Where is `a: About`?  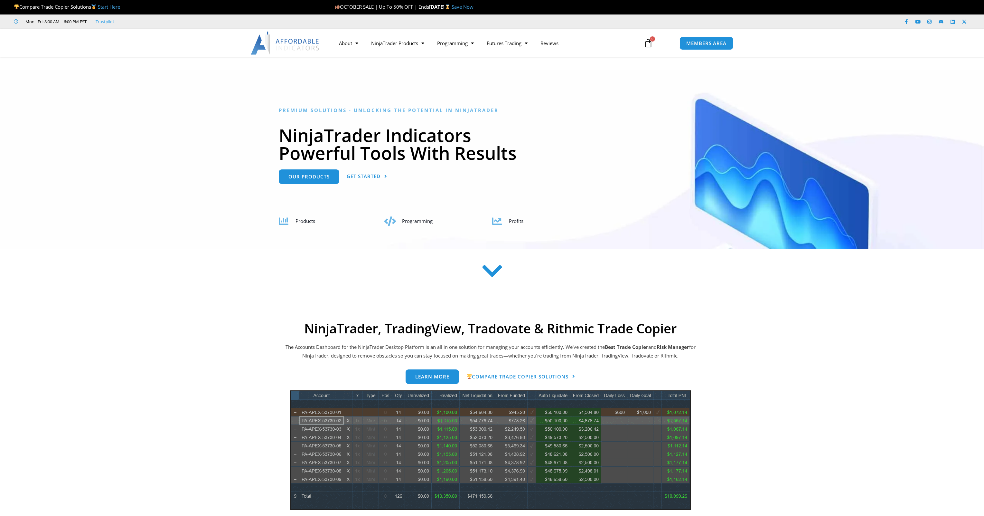 a: About is located at coordinates (349, 43).